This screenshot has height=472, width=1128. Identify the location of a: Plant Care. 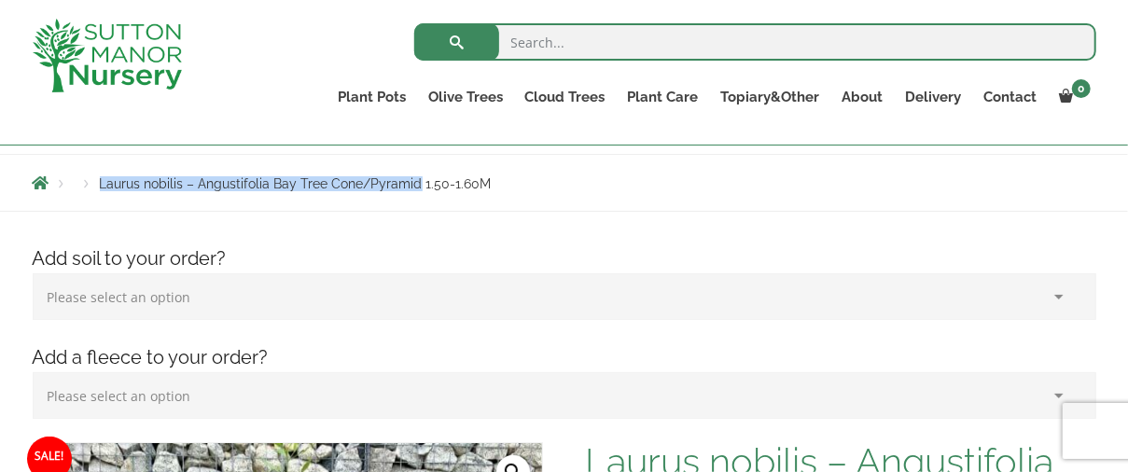
(664, 97).